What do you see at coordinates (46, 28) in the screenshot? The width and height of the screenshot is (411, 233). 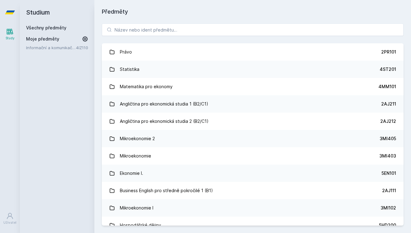 I see `a: Všechny předměty` at bounding box center [46, 28].